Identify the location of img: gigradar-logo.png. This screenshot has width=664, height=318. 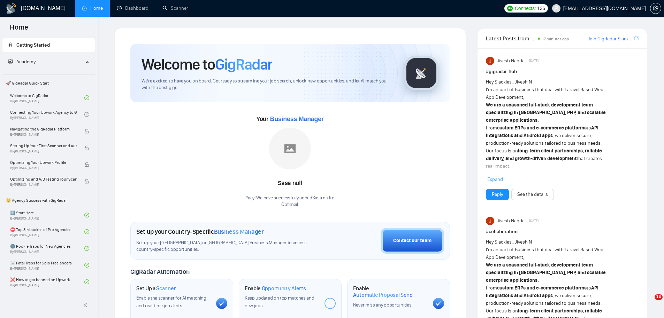
(421, 73).